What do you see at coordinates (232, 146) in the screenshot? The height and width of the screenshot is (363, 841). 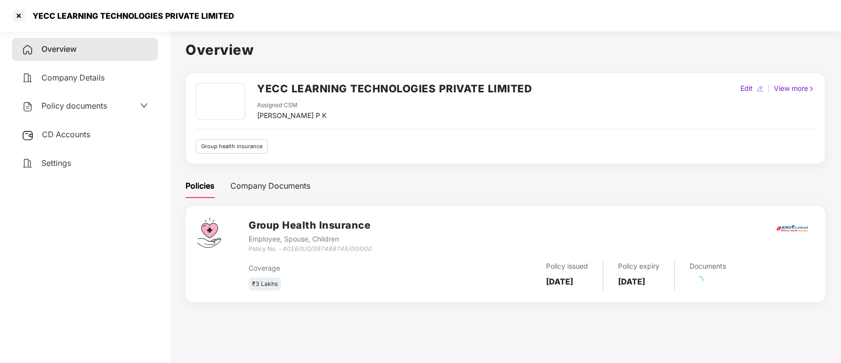 I see `div: Group health insurance` at bounding box center [232, 146].